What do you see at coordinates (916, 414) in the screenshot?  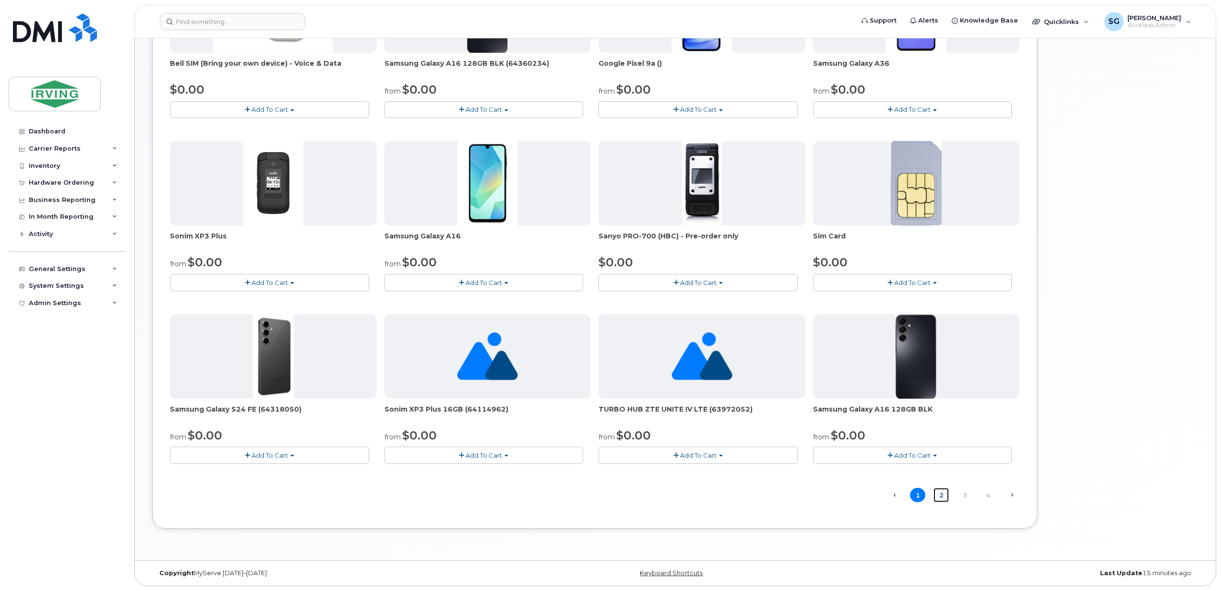 I see `span: Samsung Galaxy A16 128GB BLK` at bounding box center [916, 414].